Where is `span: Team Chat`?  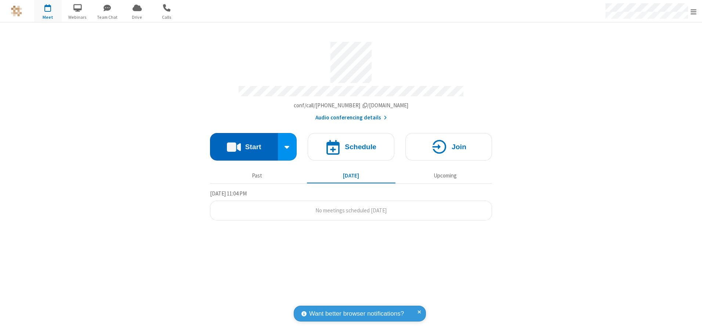
span: Team Chat is located at coordinates (107, 17).